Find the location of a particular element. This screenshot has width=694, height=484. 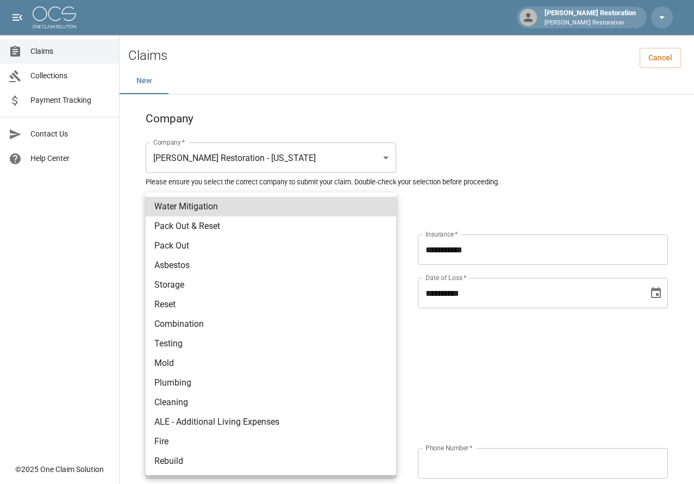

li: ALE - Additional Living Expenses is located at coordinates (271, 422).